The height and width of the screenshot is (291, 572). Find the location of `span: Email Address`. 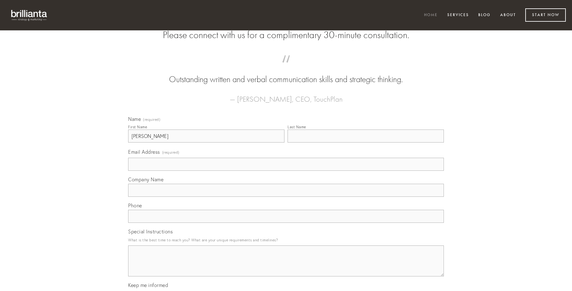

span: Email Address is located at coordinates (144, 152).